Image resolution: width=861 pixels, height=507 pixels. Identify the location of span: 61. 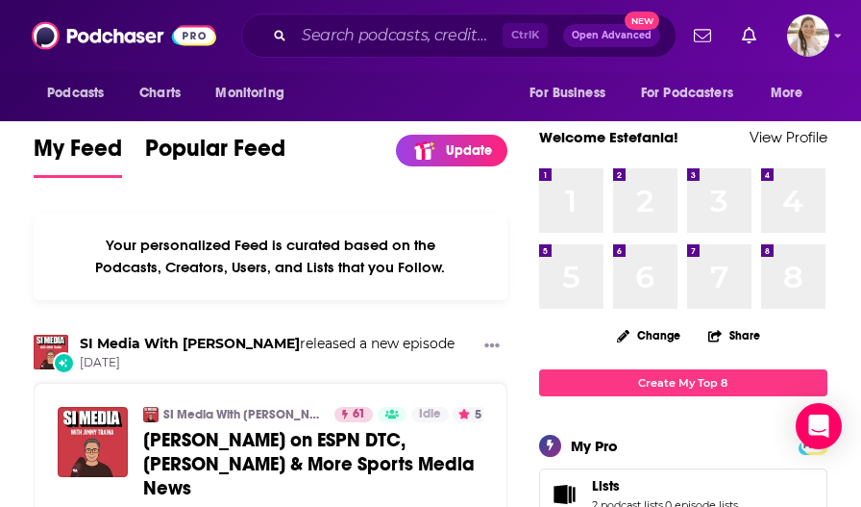
(359, 414).